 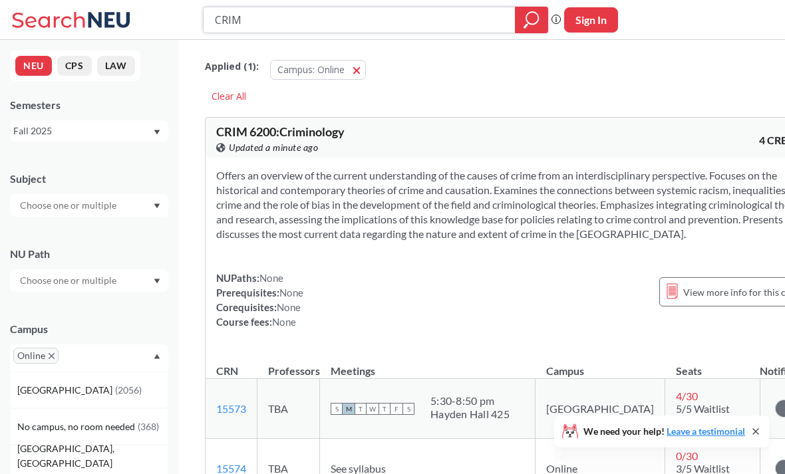 I want to click on div: NUPaths: Prerequisites: Corequisites: Course fees:, so click(x=259, y=300).